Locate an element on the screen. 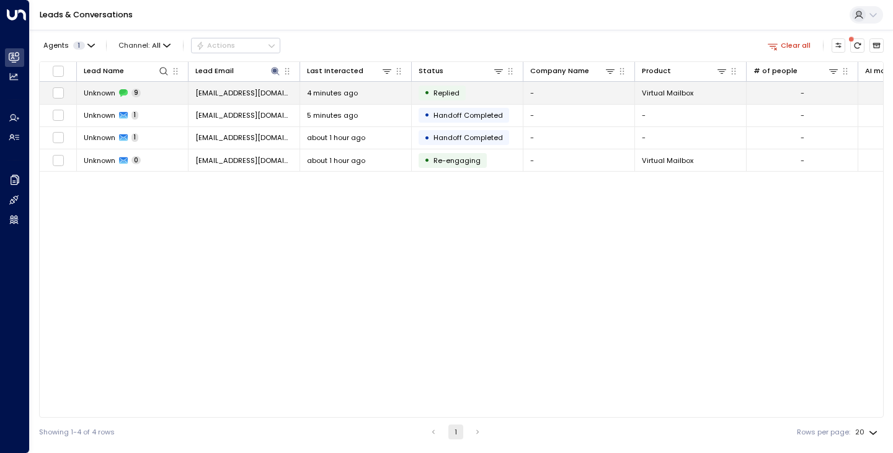 Image resolution: width=893 pixels, height=453 pixels. span: Trigger is located at coordinates (457, 161).